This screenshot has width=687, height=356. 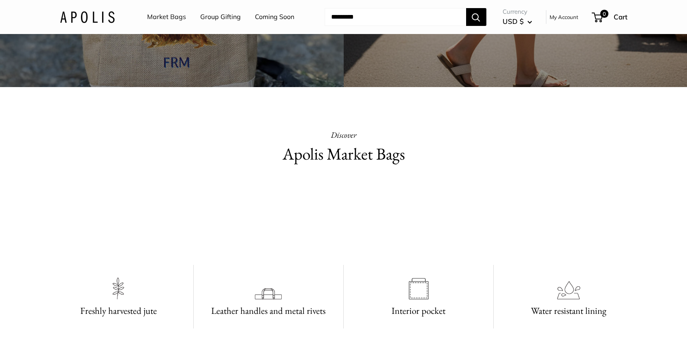 I want to click on span: Cart, so click(x=621, y=17).